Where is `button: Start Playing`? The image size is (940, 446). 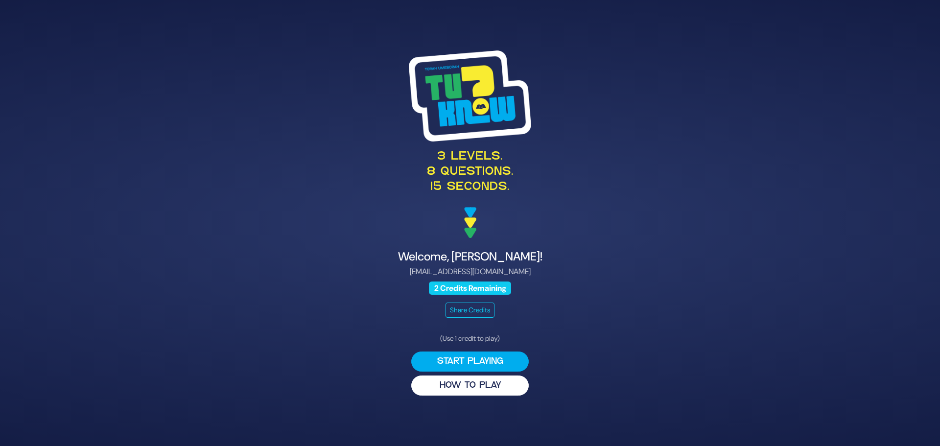 button: Start Playing is located at coordinates (470, 361).